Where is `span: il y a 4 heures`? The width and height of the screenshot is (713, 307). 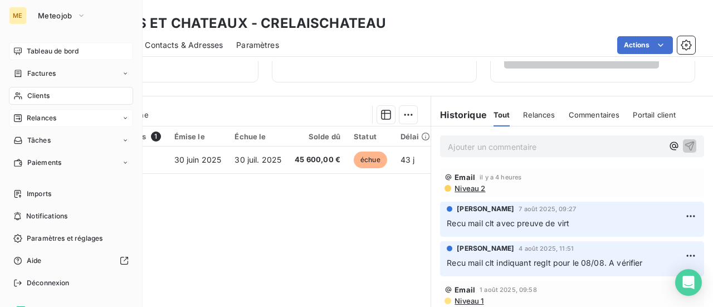 span: il y a 4 heures is located at coordinates (500, 177).